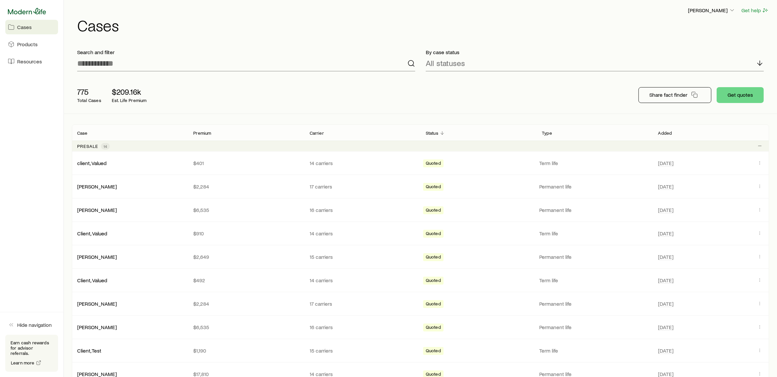 Image resolution: width=777 pixels, height=377 pixels. What do you see at coordinates (89, 100) in the screenshot?
I see `p: Total Cases` at bounding box center [89, 100].